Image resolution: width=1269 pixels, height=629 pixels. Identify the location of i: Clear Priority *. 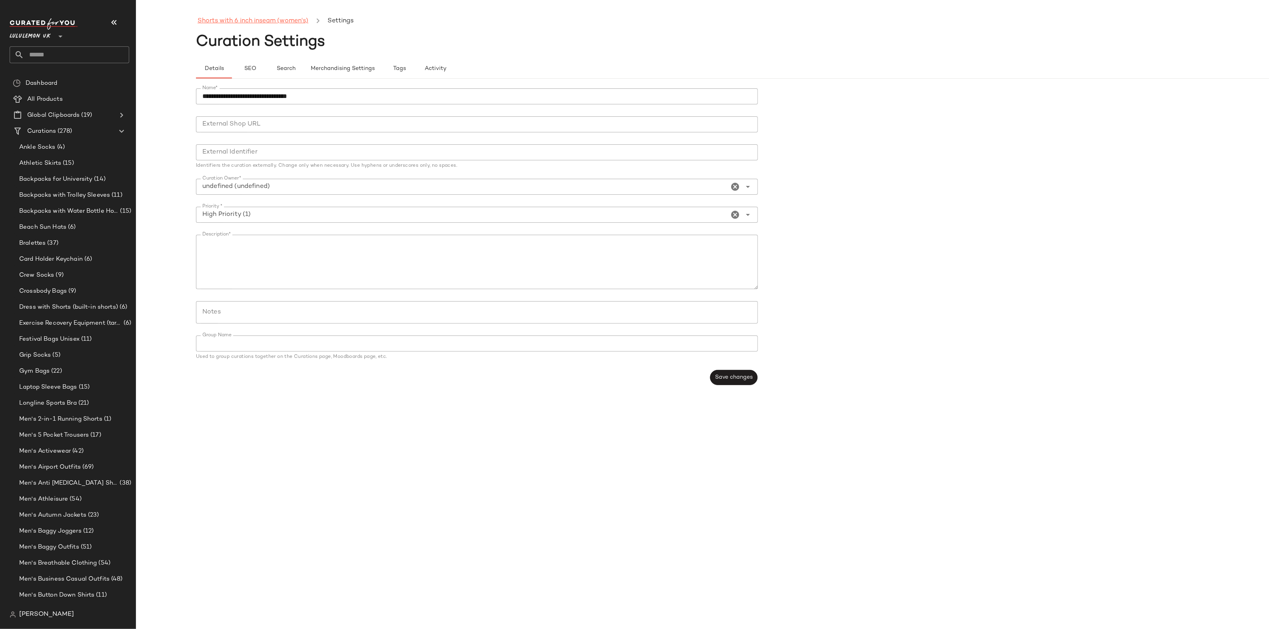
(735, 215).